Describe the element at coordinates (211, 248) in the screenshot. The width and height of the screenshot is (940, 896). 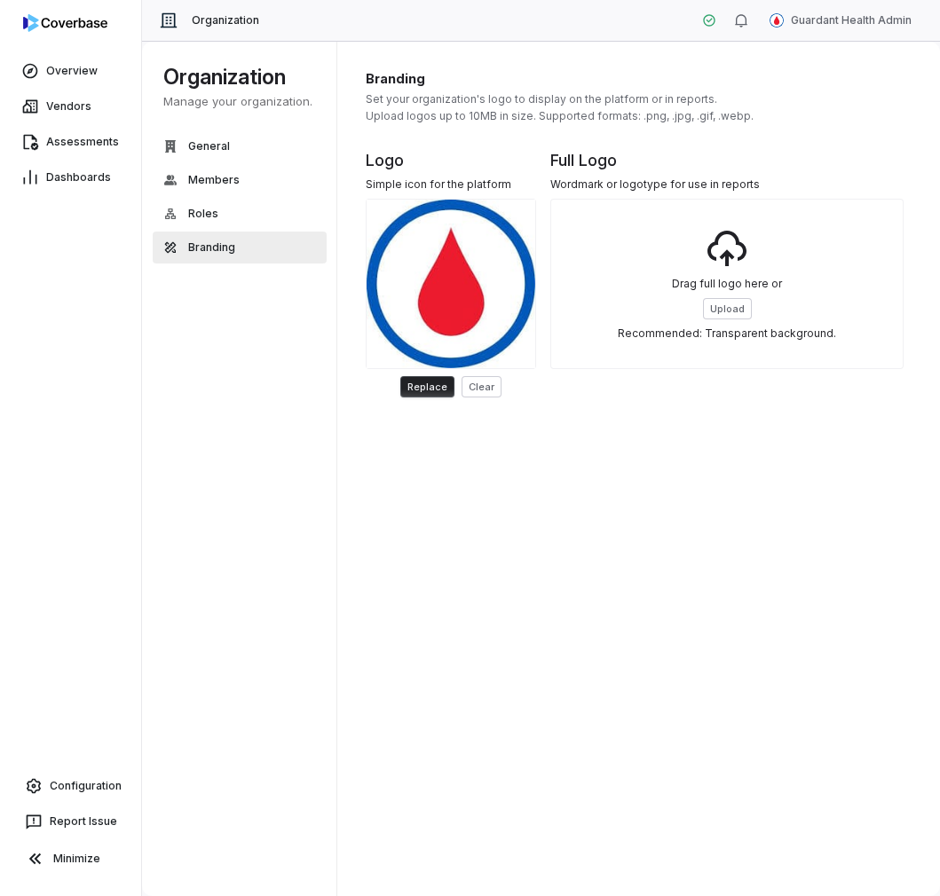
I see `span: Branding` at that location.